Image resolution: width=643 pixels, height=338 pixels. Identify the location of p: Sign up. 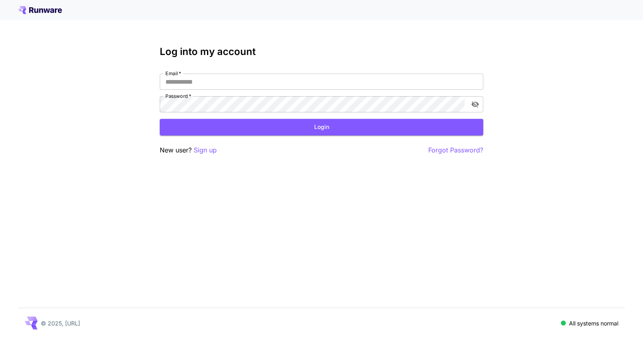
(205, 150).